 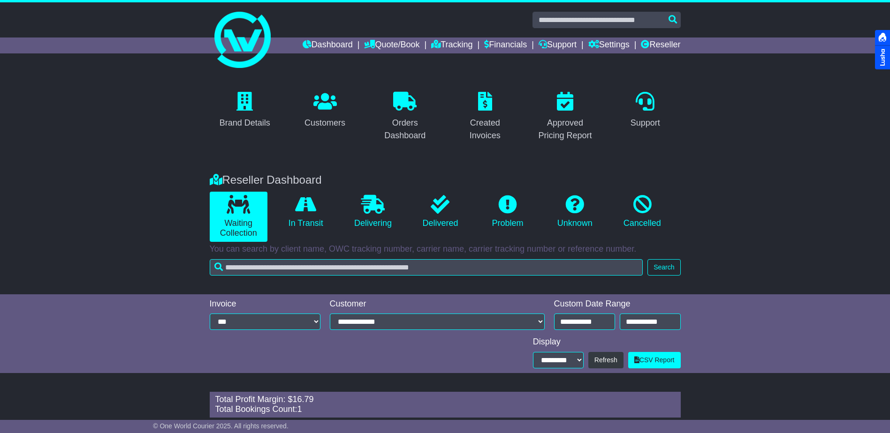 What do you see at coordinates (642, 212) in the screenshot?
I see `a: Cancelled` at bounding box center [642, 212].